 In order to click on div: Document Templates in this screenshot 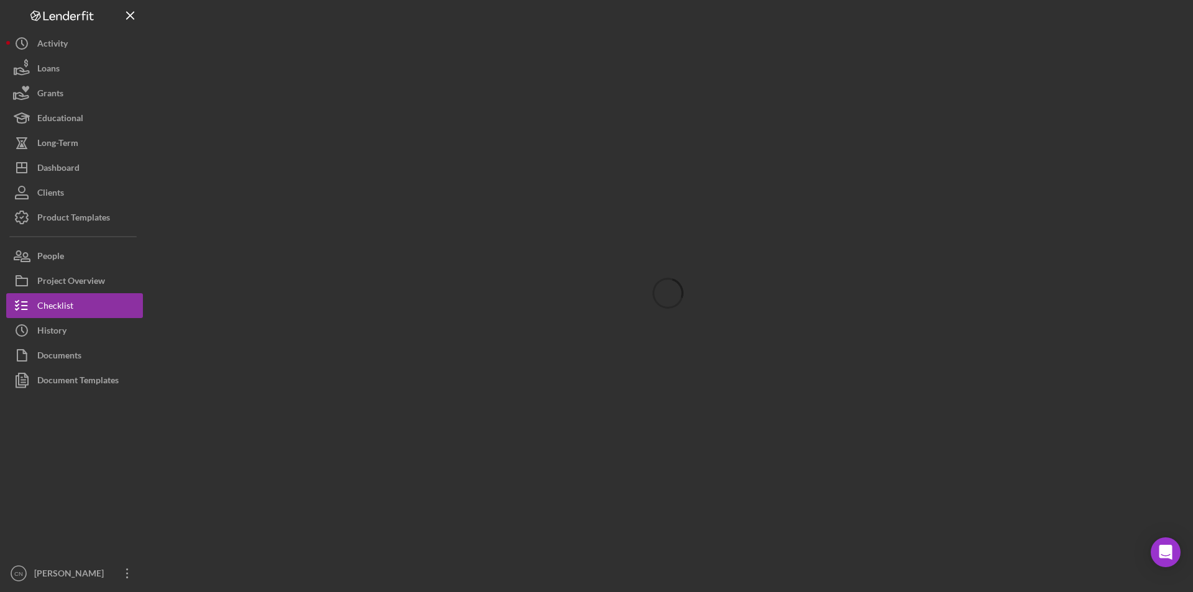, I will do `click(78, 381)`.